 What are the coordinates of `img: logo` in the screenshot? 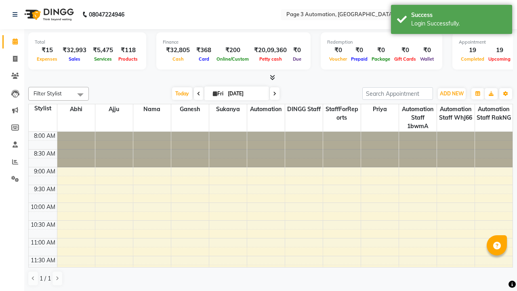 It's located at (48, 15).